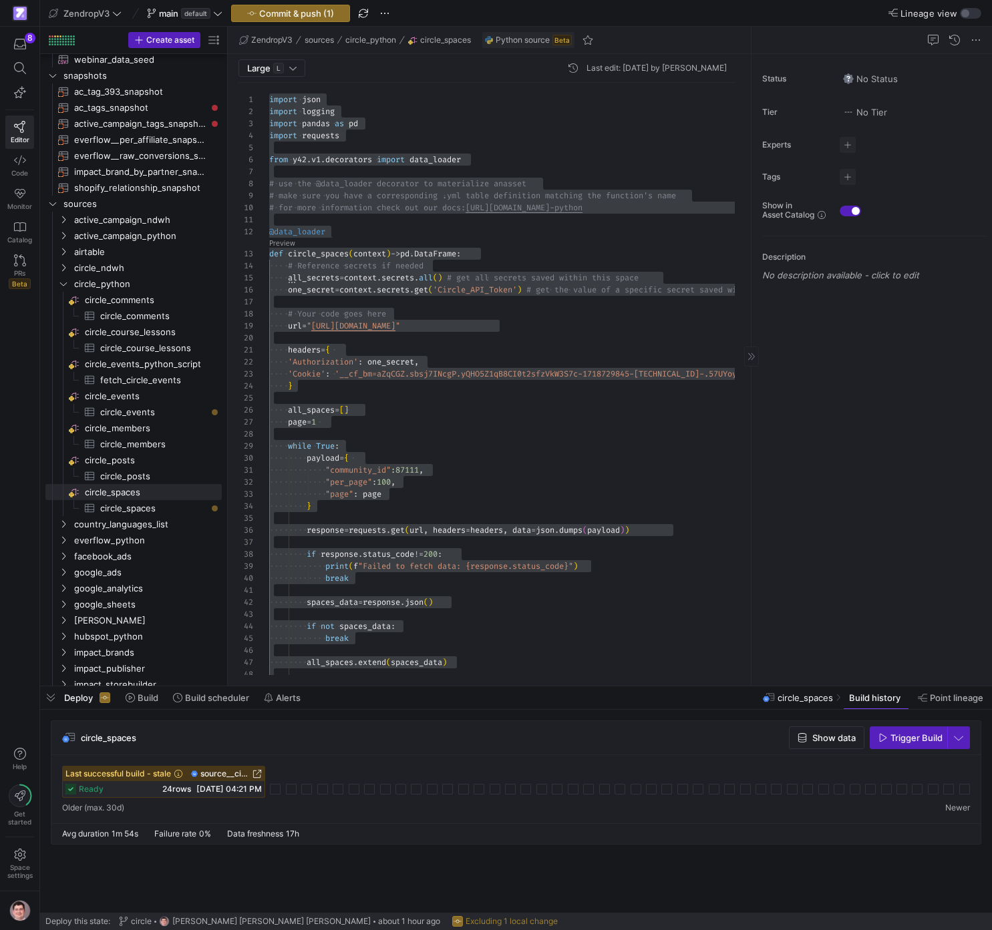 The image size is (992, 930). I want to click on span: all, so click(425, 278).